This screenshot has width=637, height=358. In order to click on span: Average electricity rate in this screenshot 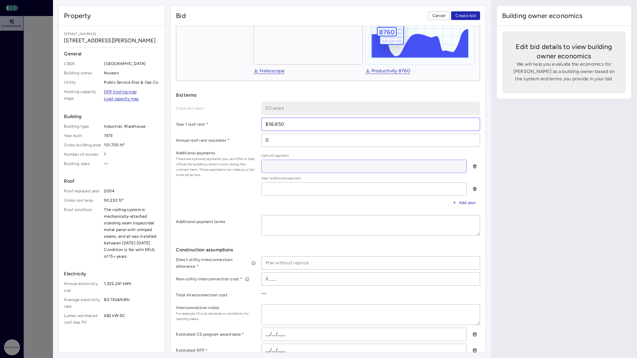, I will do `click(83, 303)`.